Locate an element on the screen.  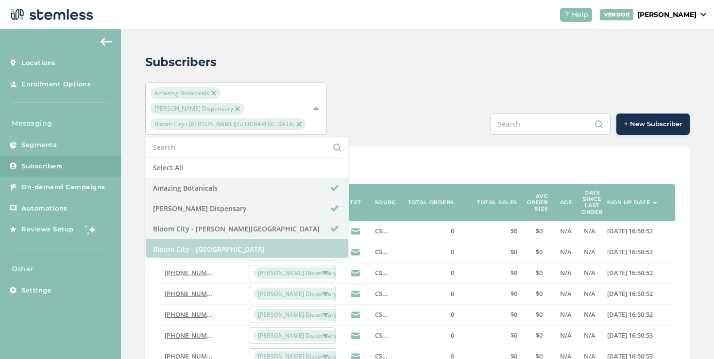
img: logo-dark-0685b13c.svg is located at coordinates (50, 15).